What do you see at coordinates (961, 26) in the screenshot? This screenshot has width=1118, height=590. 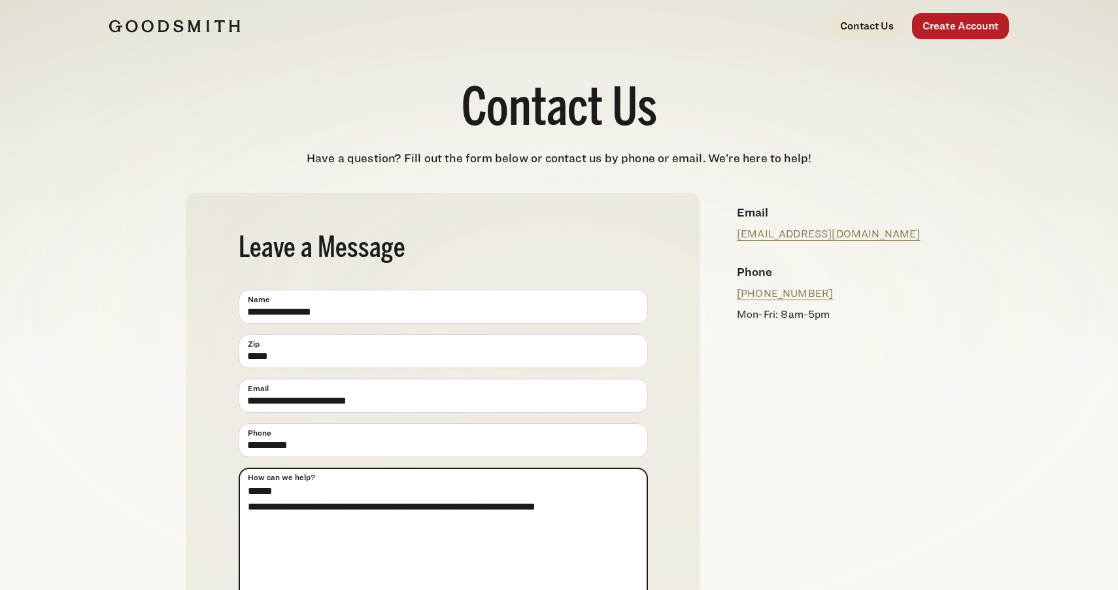 I see `a: Create Account` at bounding box center [961, 26].